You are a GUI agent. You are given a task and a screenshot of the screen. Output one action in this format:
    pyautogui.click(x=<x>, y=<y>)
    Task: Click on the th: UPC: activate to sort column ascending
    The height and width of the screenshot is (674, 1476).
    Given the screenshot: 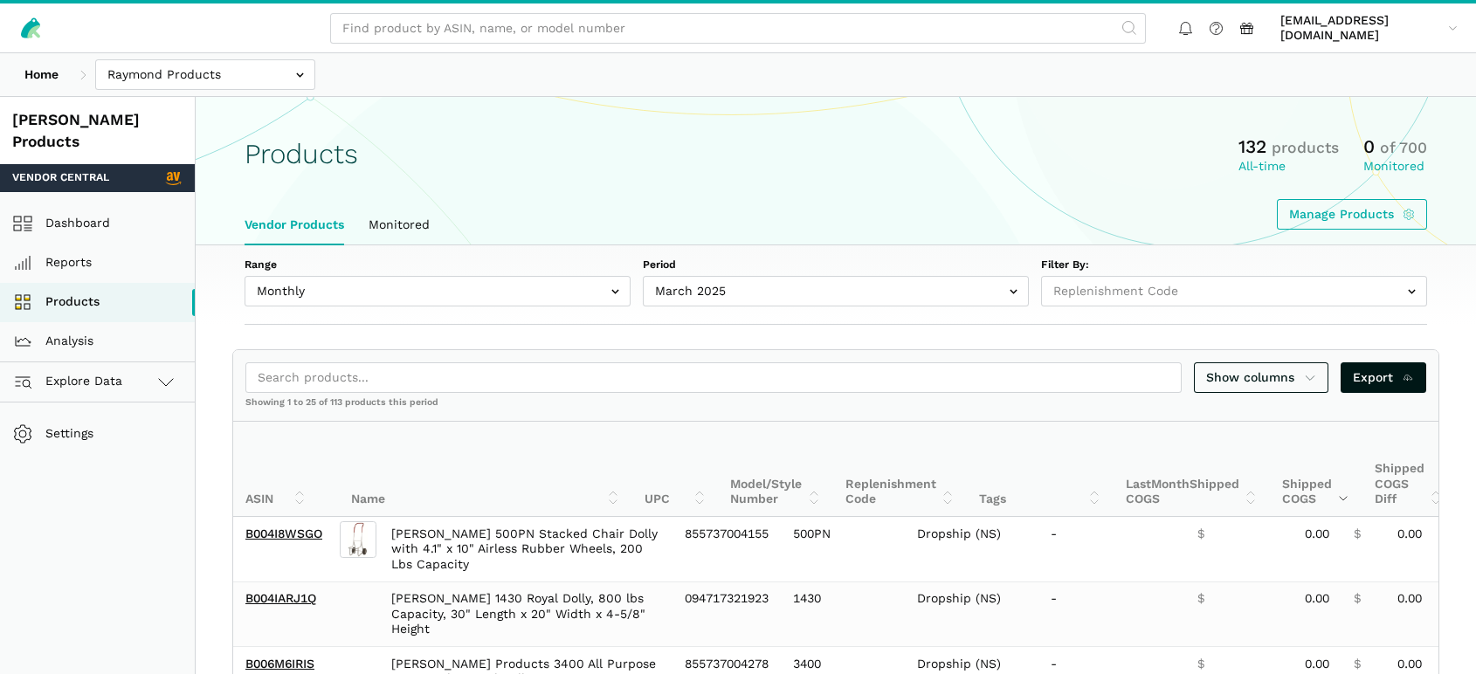 What is the action you would take?
    pyautogui.click(x=675, y=469)
    